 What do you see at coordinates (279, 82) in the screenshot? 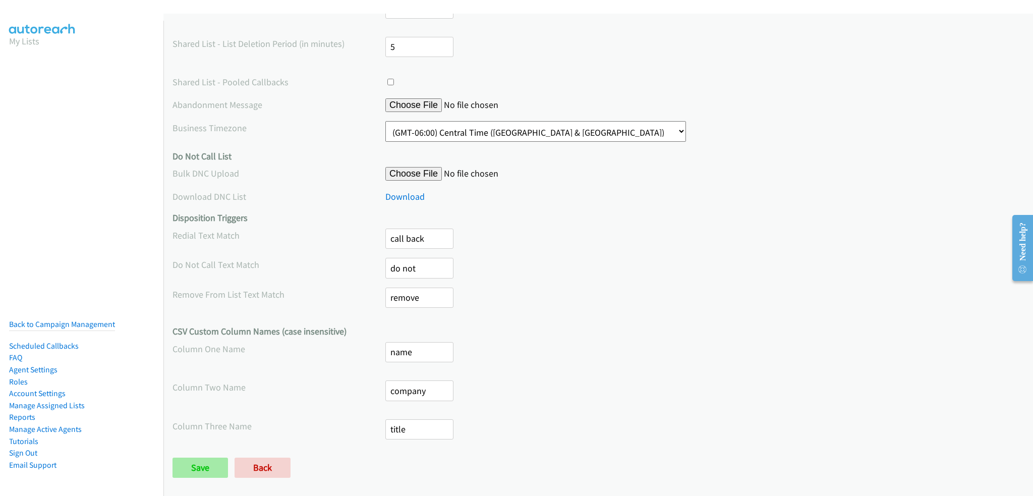
I see `label: Shared List - Pooled Callbacks` at bounding box center [279, 82].